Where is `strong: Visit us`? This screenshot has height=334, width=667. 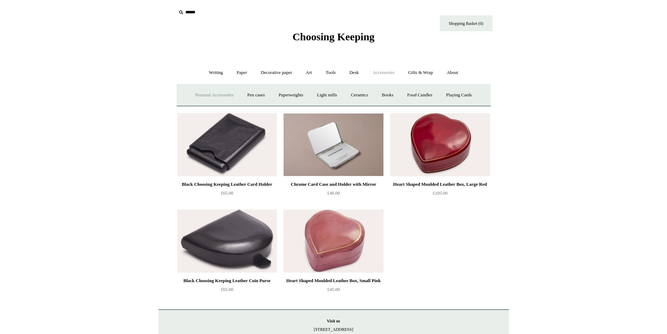 strong: Visit us is located at coordinates (334, 321).